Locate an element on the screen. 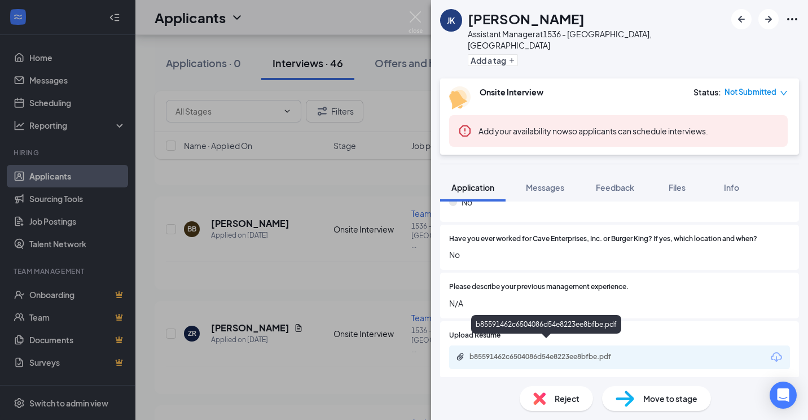  span: Reject is located at coordinates (567, 398).